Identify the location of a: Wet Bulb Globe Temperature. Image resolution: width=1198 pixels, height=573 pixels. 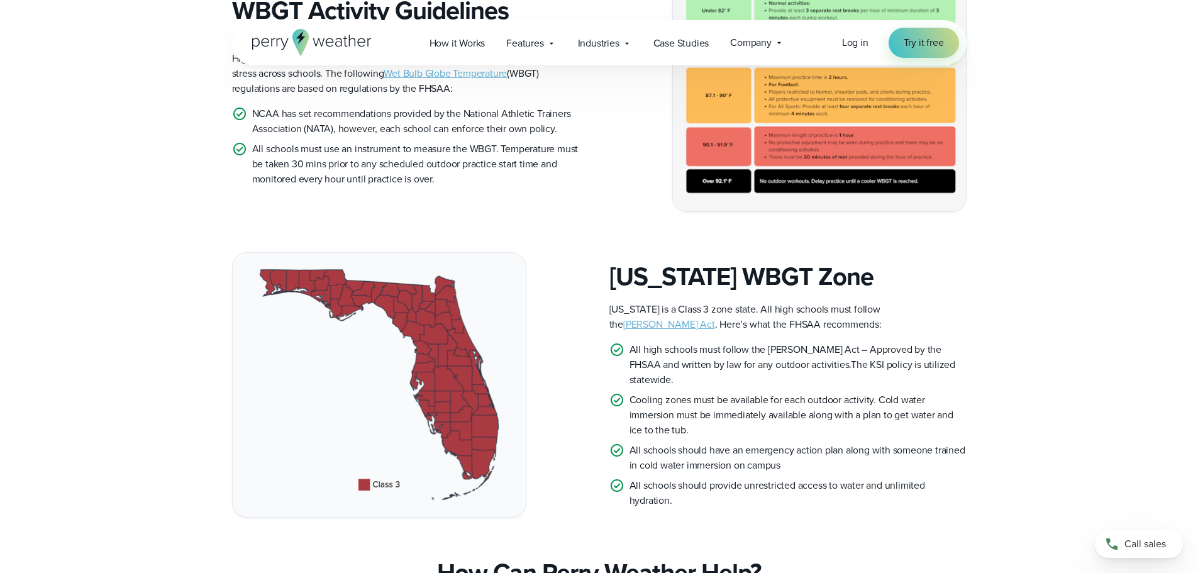
(445, 73).